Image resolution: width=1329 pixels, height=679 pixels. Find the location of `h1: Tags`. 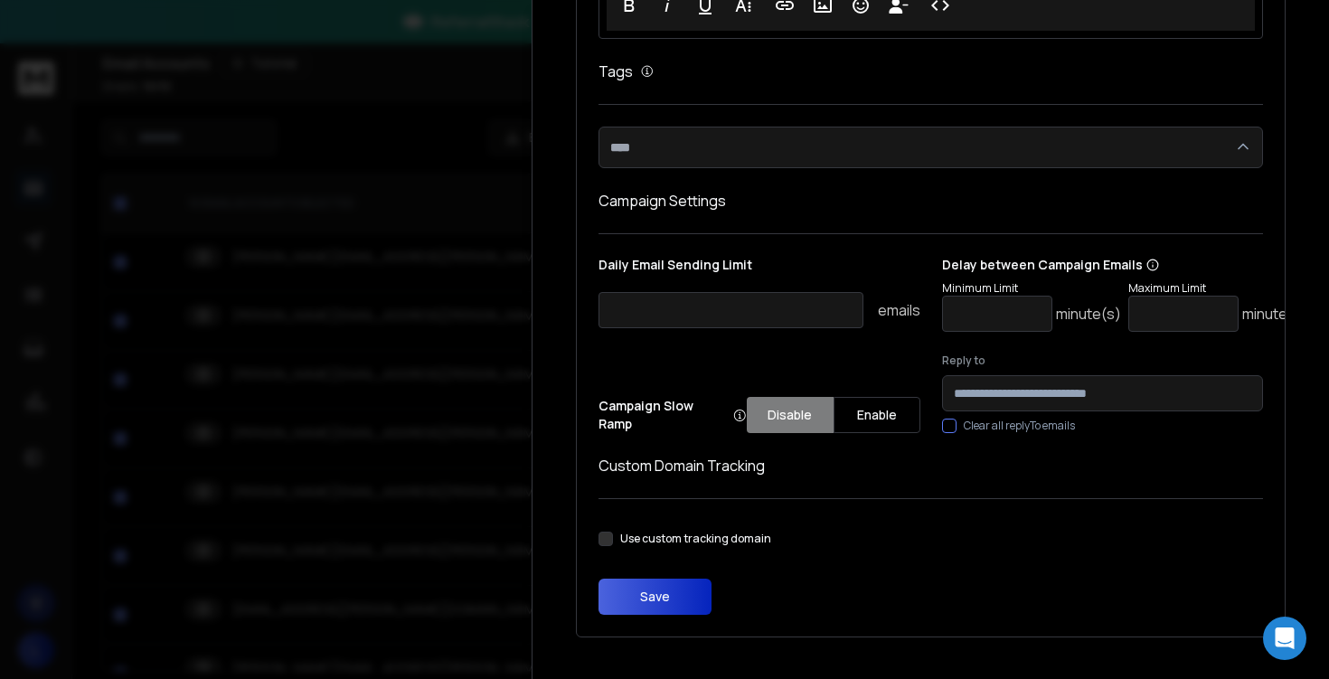

h1: Tags is located at coordinates (616, 71).